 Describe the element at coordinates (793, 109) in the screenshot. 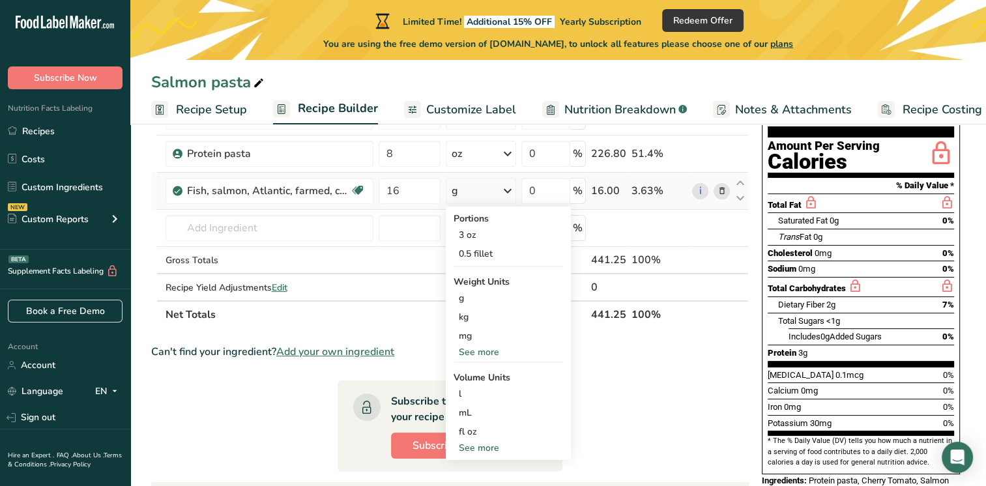

I see `span: Notes & Attachments` at that location.